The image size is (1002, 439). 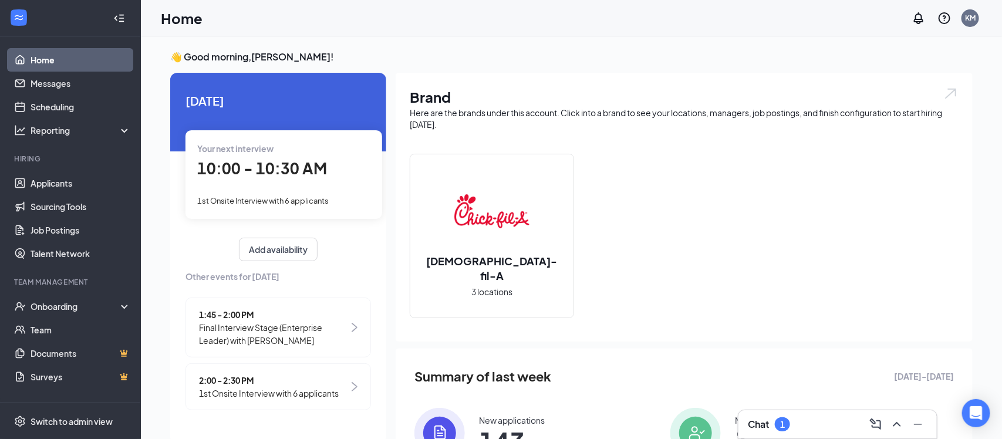 What do you see at coordinates (897, 424) in the screenshot?
I see `button: ChevronUp` at bounding box center [897, 424].